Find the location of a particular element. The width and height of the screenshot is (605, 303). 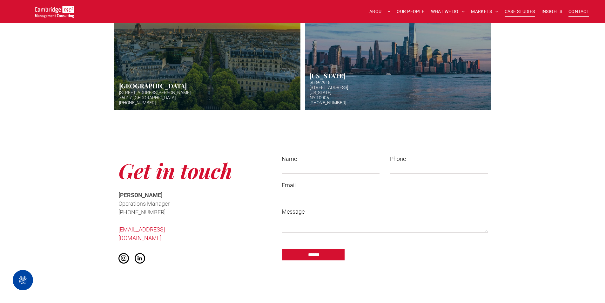

a: CONTACT is located at coordinates (578, 11).